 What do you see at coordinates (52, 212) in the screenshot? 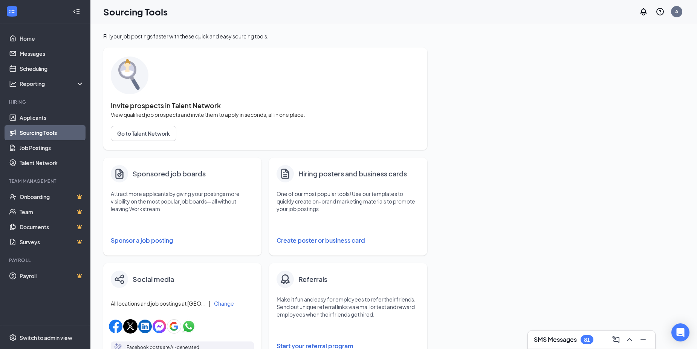
I see `a: TeamCrown` at bounding box center [52, 212].